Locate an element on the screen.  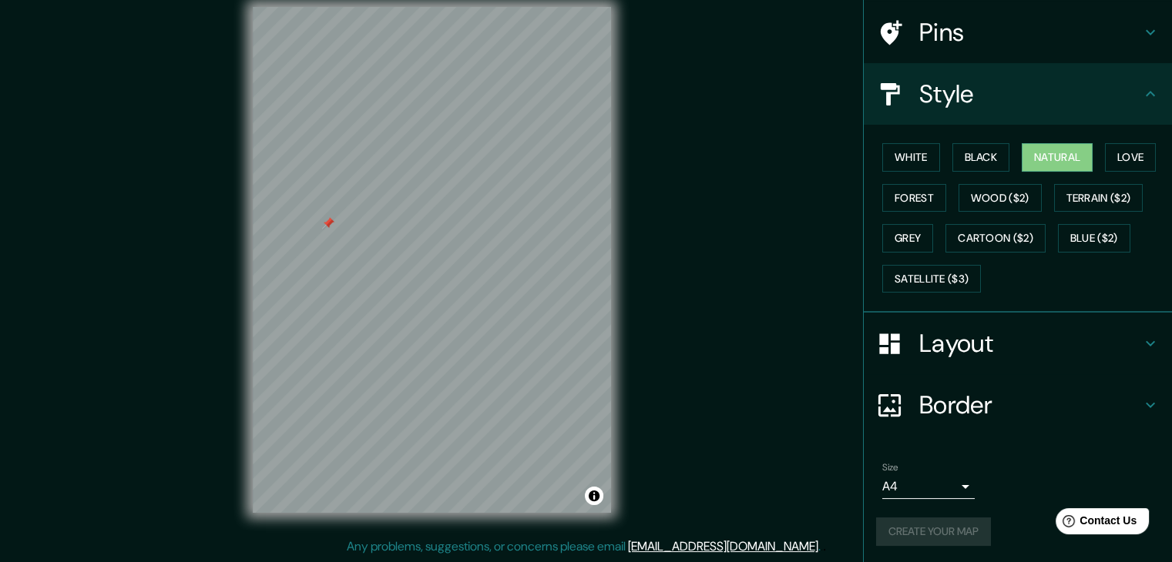
div: Border is located at coordinates (1018, 405).